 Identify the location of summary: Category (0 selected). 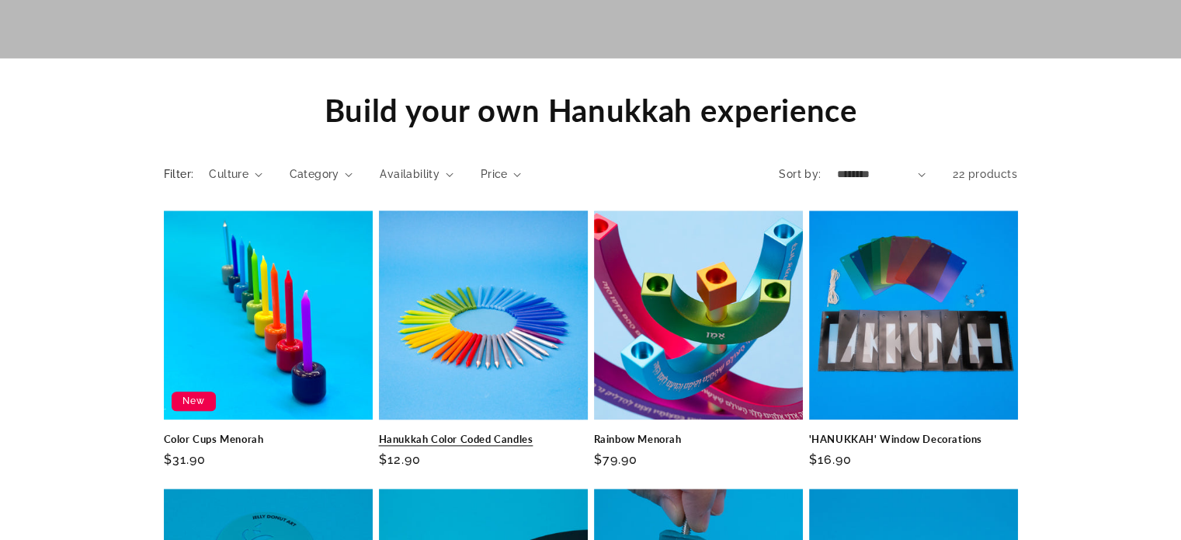
(321, 174).